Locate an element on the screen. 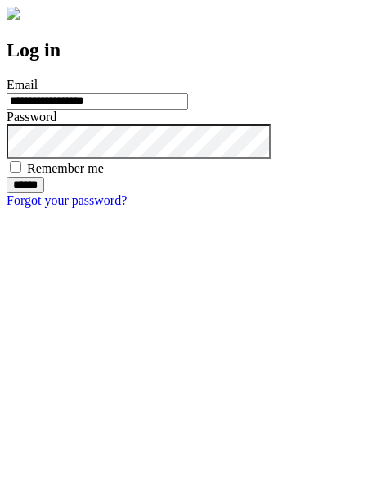  label: Password is located at coordinates (31, 116).